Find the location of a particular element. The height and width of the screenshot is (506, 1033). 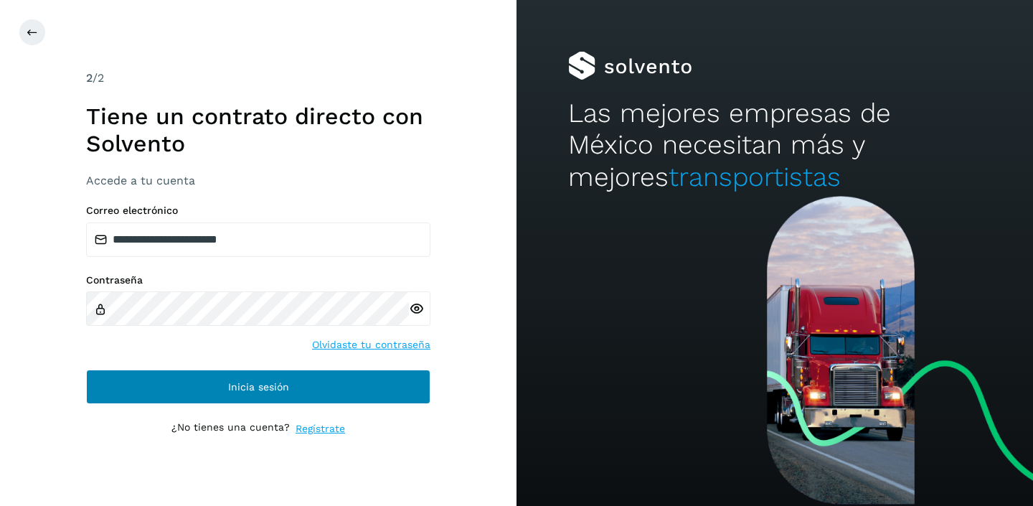

button: Inicia sesión is located at coordinates (258, 387).